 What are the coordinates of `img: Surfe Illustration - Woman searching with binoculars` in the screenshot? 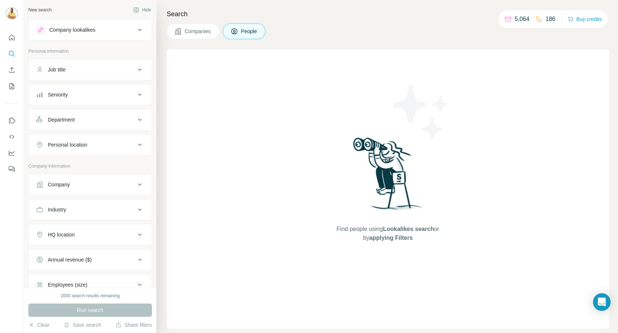 It's located at (388, 176).